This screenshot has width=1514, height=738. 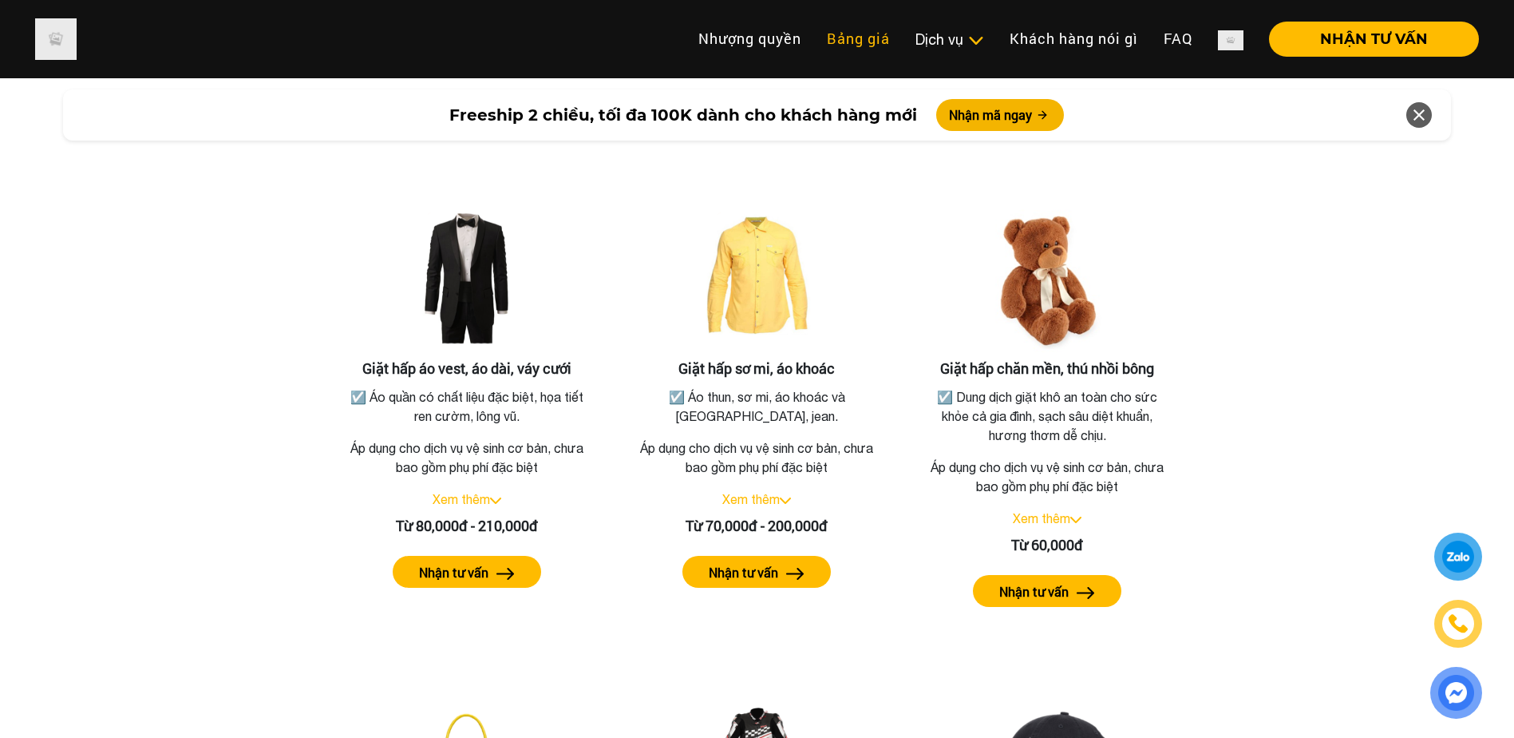 I want to click on div: Từ 60,000đ, so click(x=1047, y=544).